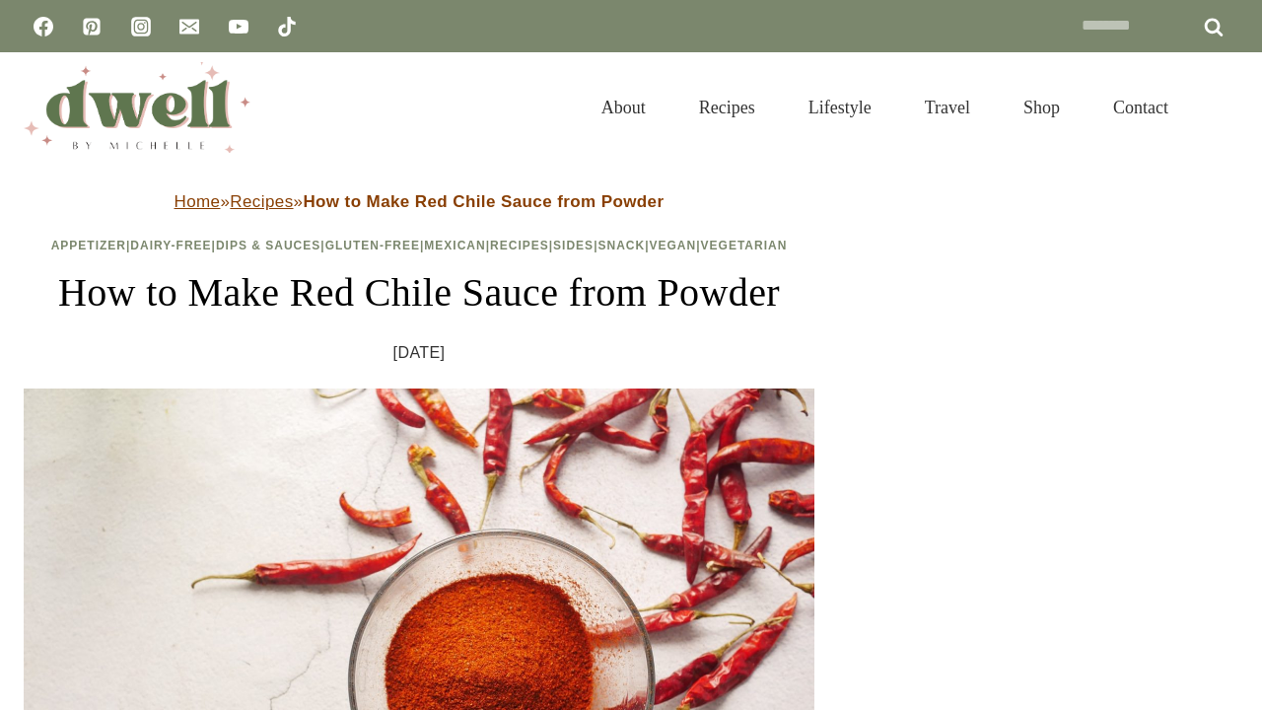 The image size is (1262, 710). What do you see at coordinates (1141, 107) in the screenshot?
I see `a: Contact` at bounding box center [1141, 107].